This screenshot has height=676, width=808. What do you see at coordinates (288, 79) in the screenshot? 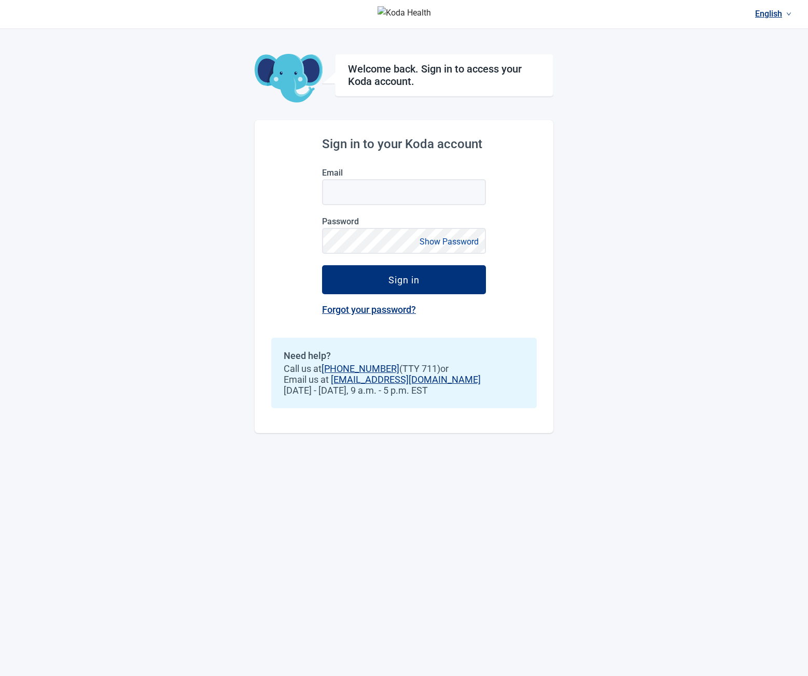
I see `img: Koda Elephant` at bounding box center [288, 79].